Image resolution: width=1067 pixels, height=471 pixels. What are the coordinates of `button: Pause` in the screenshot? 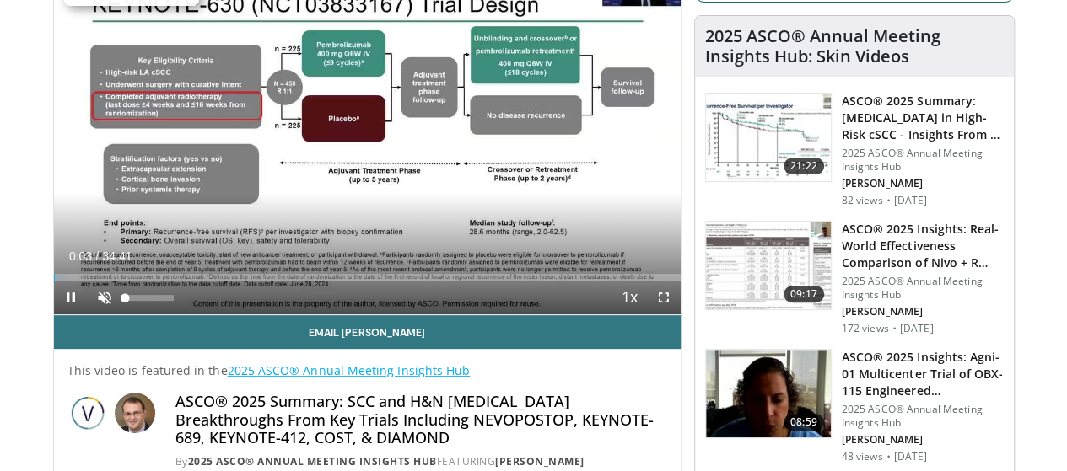 It's located at (71, 298).